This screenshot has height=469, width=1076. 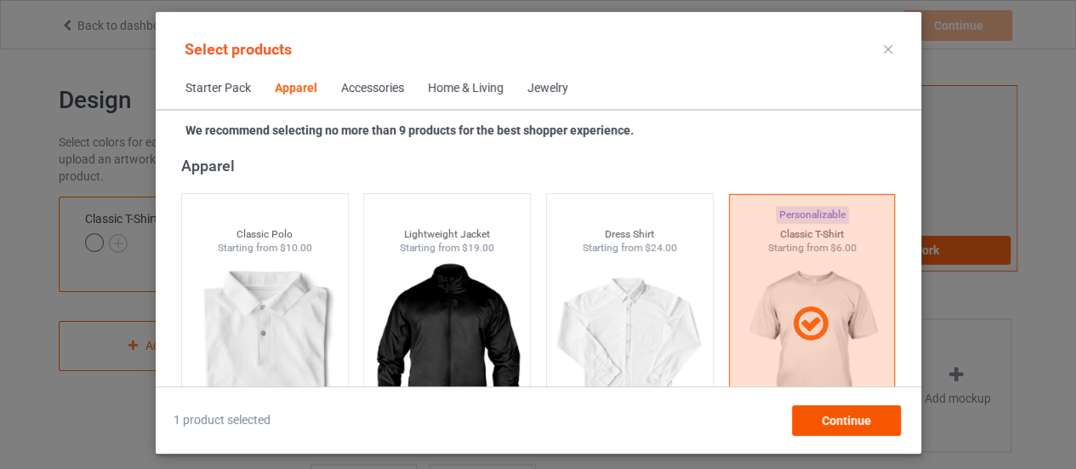 What do you see at coordinates (264, 234) in the screenshot?
I see `div: Classic Polo` at bounding box center [264, 234].